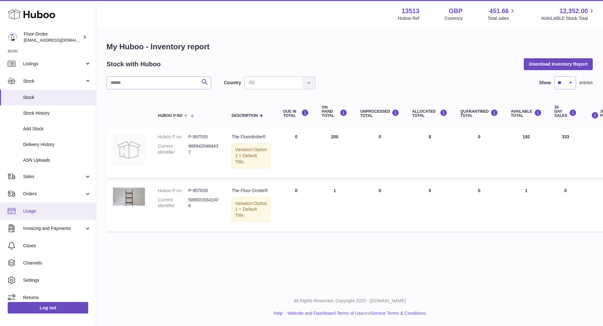  Describe the element at coordinates (53, 37) in the screenshot. I see `div: Floor-Drobe` at that location.